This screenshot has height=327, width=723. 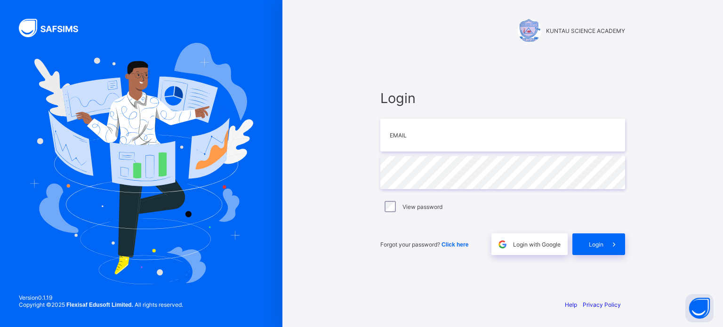 What do you see at coordinates (537, 244) in the screenshot?
I see `span: Login with Google` at bounding box center [537, 244].